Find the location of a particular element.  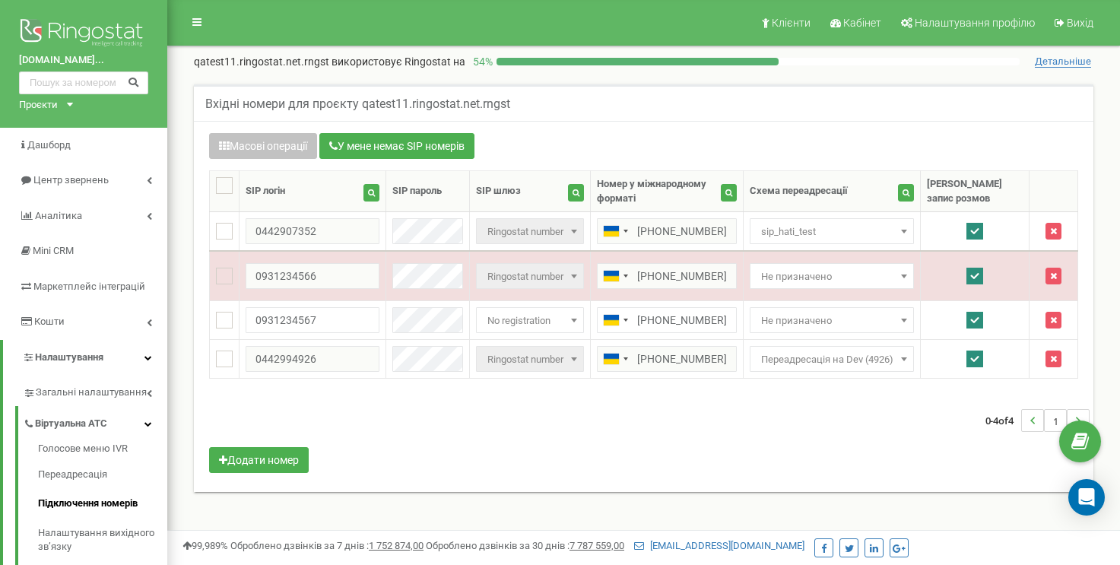

div: Схема переадресації is located at coordinates (799, 191).